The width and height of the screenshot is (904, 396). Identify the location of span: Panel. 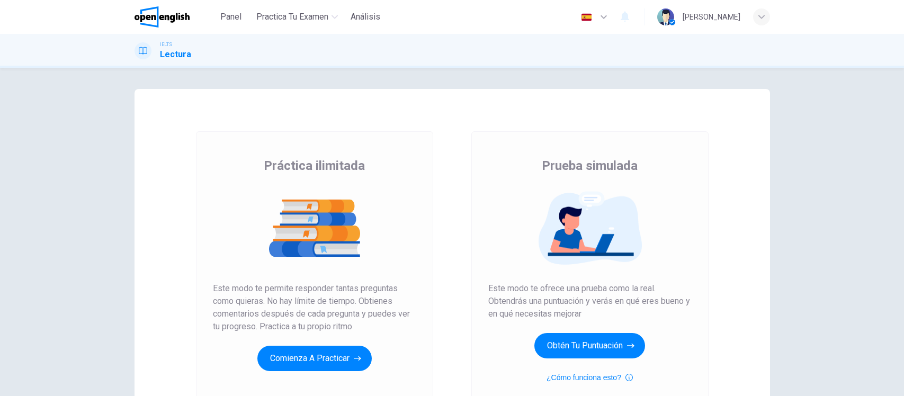
(231, 17).